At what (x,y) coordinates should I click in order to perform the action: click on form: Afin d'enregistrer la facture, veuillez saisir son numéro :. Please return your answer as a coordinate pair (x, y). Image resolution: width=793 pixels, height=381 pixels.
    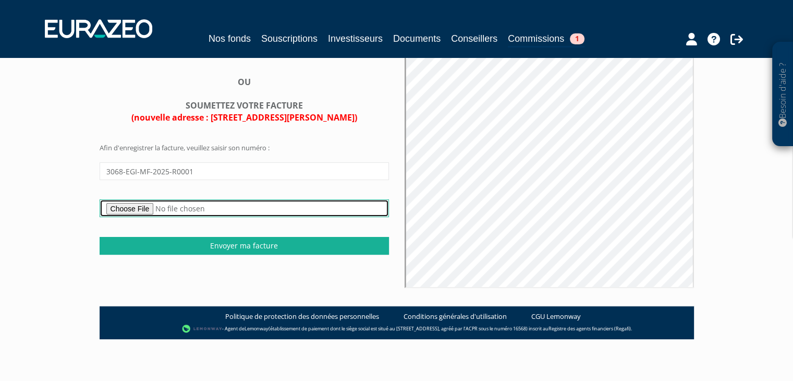
    Looking at the image, I should click on (244, 198).